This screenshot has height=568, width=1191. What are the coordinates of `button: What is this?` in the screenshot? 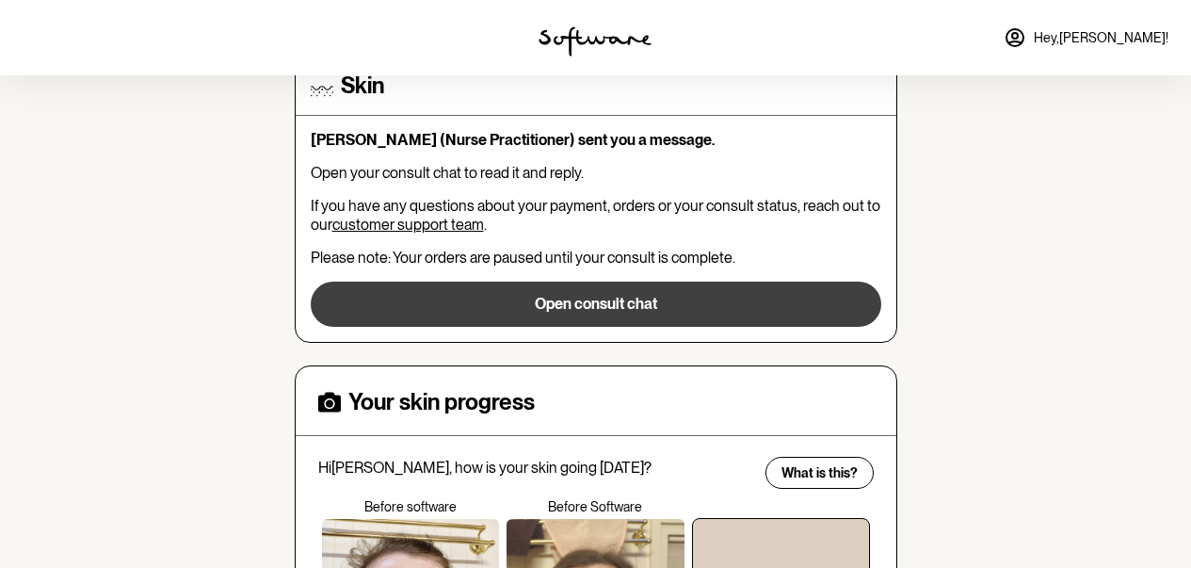 It's located at (819, 473).